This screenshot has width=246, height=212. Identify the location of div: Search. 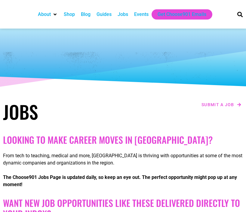
(240, 14).